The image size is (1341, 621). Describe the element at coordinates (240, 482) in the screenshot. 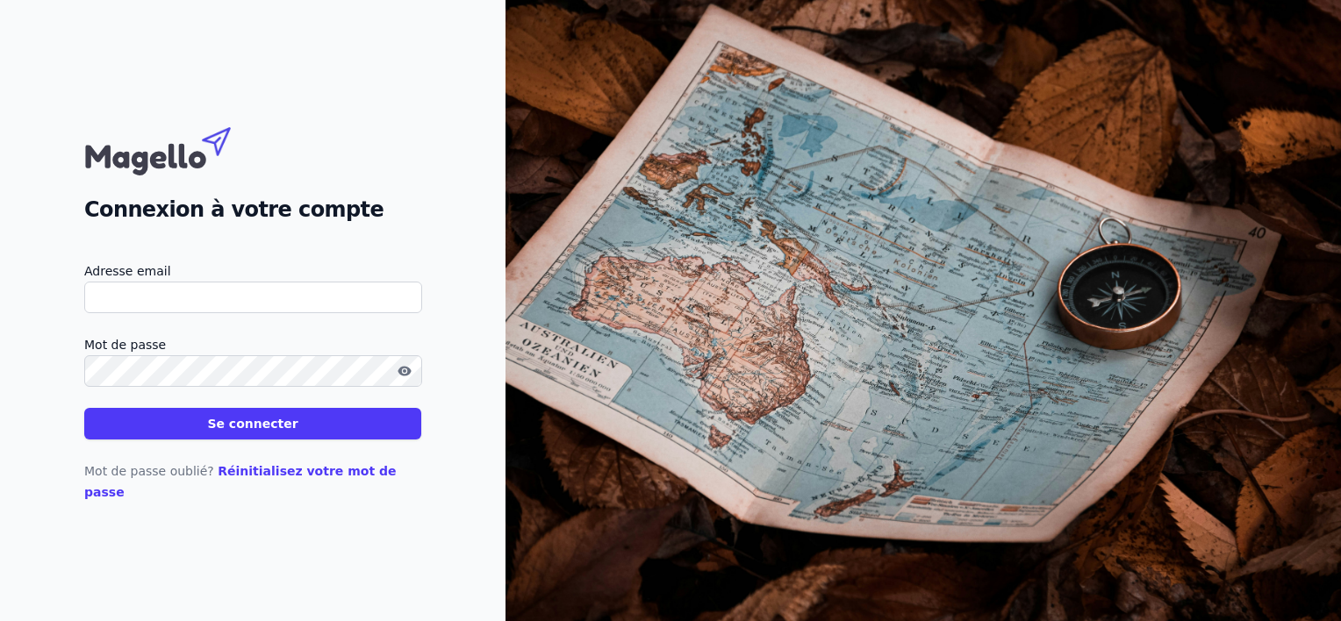

I see `a: Réinitialisez votre mot de passe` at that location.